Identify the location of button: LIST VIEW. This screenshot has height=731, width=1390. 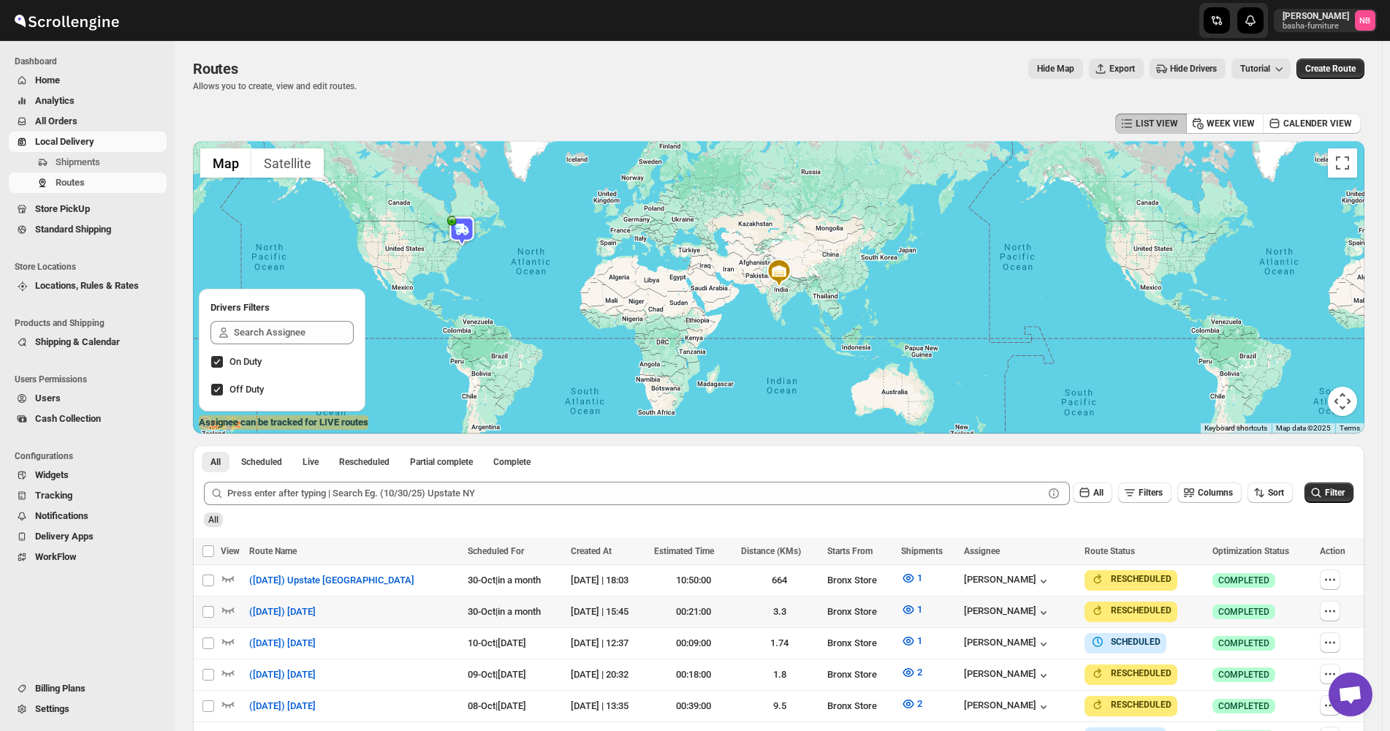
(1151, 124).